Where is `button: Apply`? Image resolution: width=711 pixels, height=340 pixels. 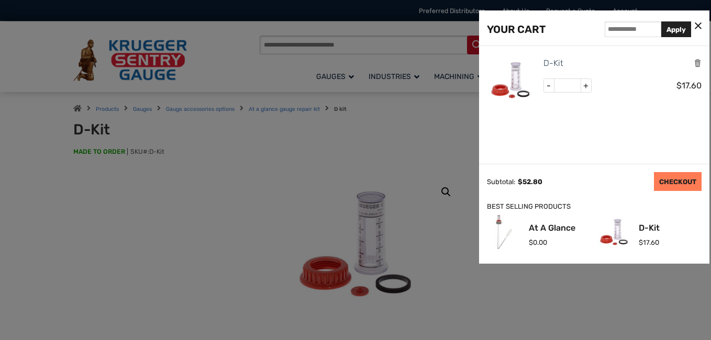
button: Apply is located at coordinates (676, 29).